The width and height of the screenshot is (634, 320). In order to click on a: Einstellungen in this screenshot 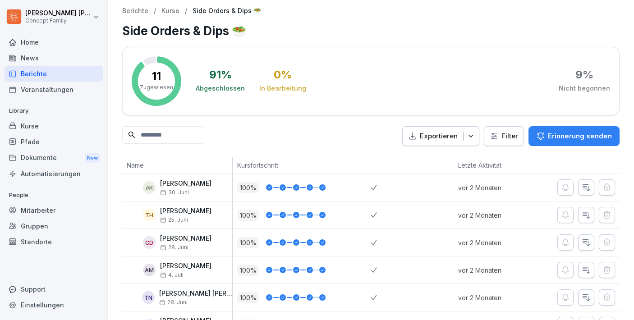, I will do `click(54, 305)`.